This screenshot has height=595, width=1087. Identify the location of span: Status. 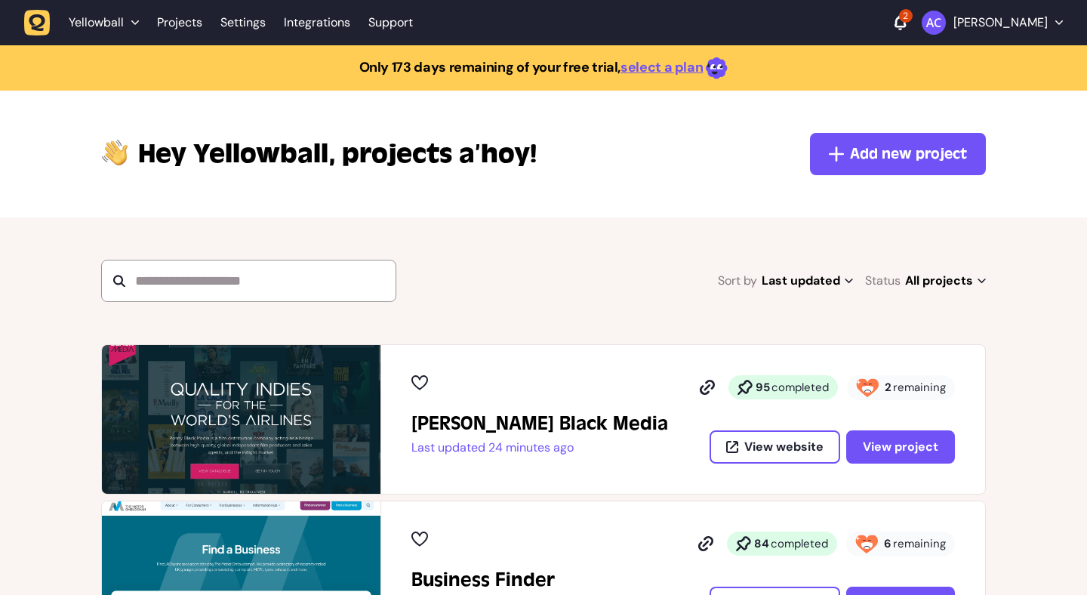
(882, 281).